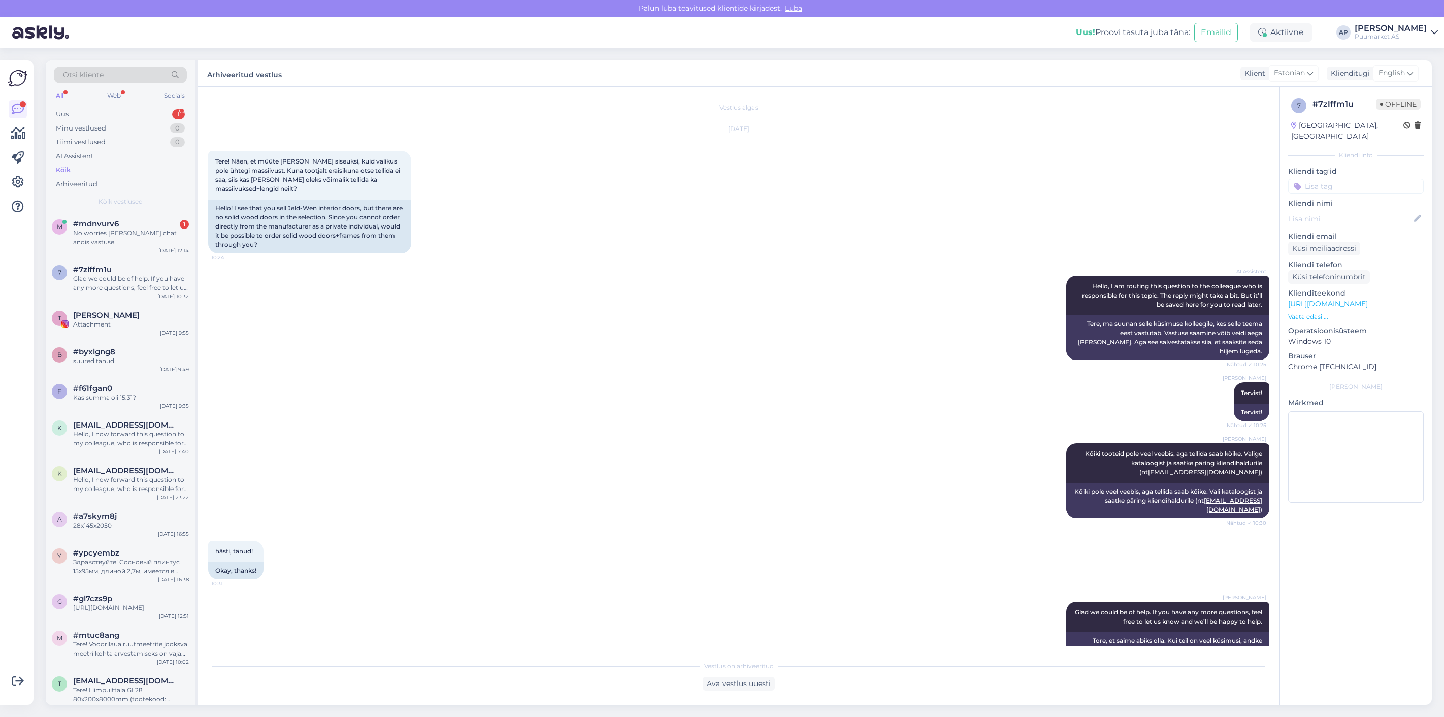 Image resolution: width=1444 pixels, height=717 pixels. I want to click on span: Offline, so click(1399, 104).